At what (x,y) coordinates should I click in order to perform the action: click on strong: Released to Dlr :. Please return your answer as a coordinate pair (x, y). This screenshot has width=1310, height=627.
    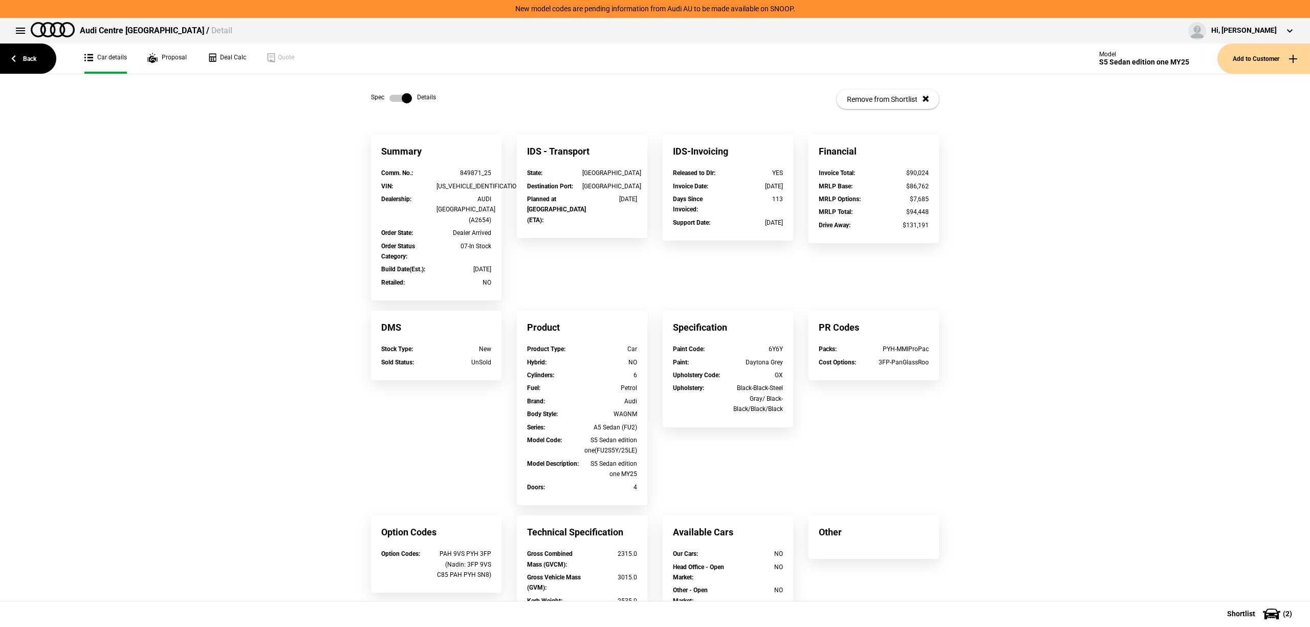
    Looking at the image, I should click on (694, 173).